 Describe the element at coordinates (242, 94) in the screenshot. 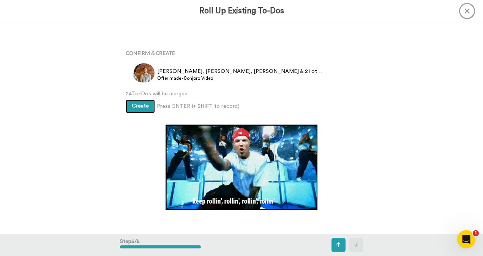

I see `span: 24 To-Dos will be merged` at that location.